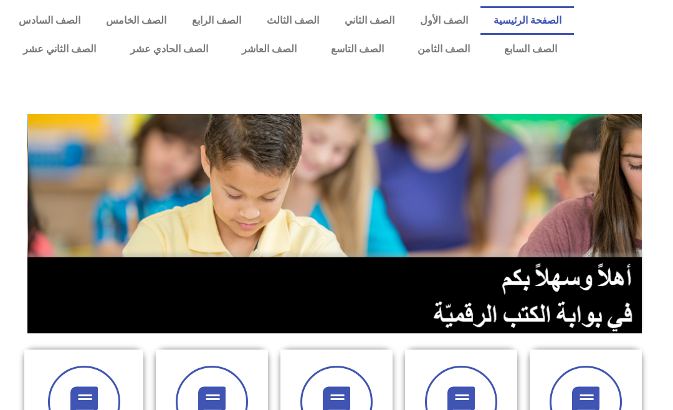 Image resolution: width=673 pixels, height=410 pixels. What do you see at coordinates (50, 21) in the screenshot?
I see `a: الصف السادس` at bounding box center [50, 21].